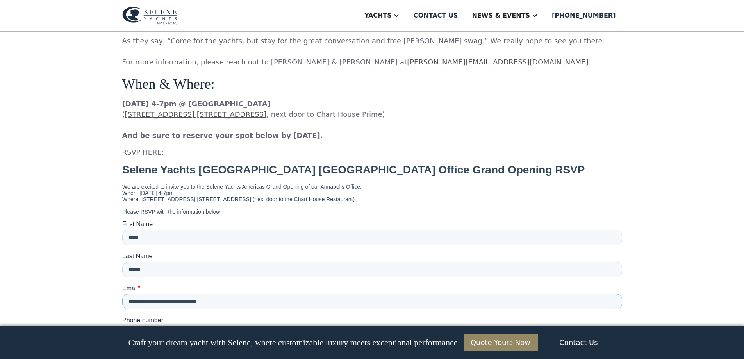 The width and height of the screenshot is (744, 359). I want to click on h4: When & Where:, so click(372, 84).